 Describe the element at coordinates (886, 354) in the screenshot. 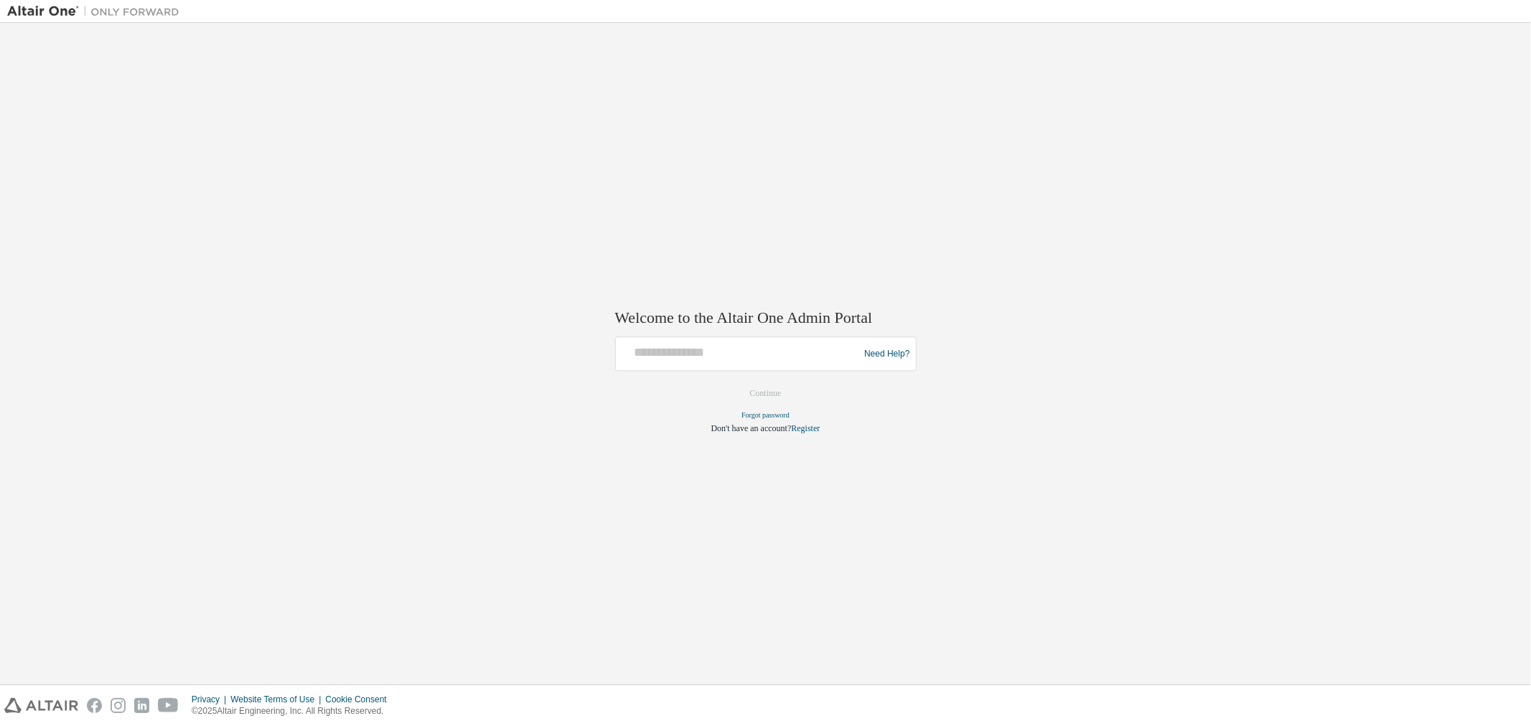

I see `a: Need Help?` at that location.